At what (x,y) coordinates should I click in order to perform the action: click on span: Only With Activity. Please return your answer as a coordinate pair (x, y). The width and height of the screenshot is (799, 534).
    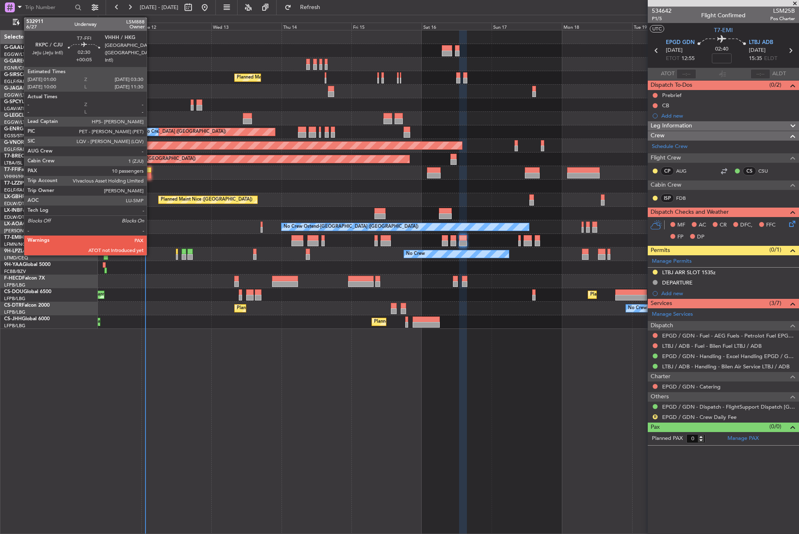
    Looking at the image, I should click on (54, 23).